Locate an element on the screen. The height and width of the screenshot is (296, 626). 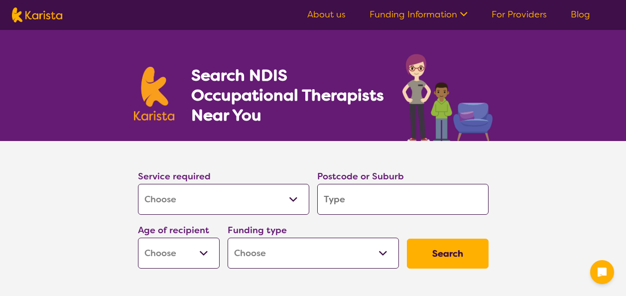
label: Funding type is located at coordinates (257, 230).